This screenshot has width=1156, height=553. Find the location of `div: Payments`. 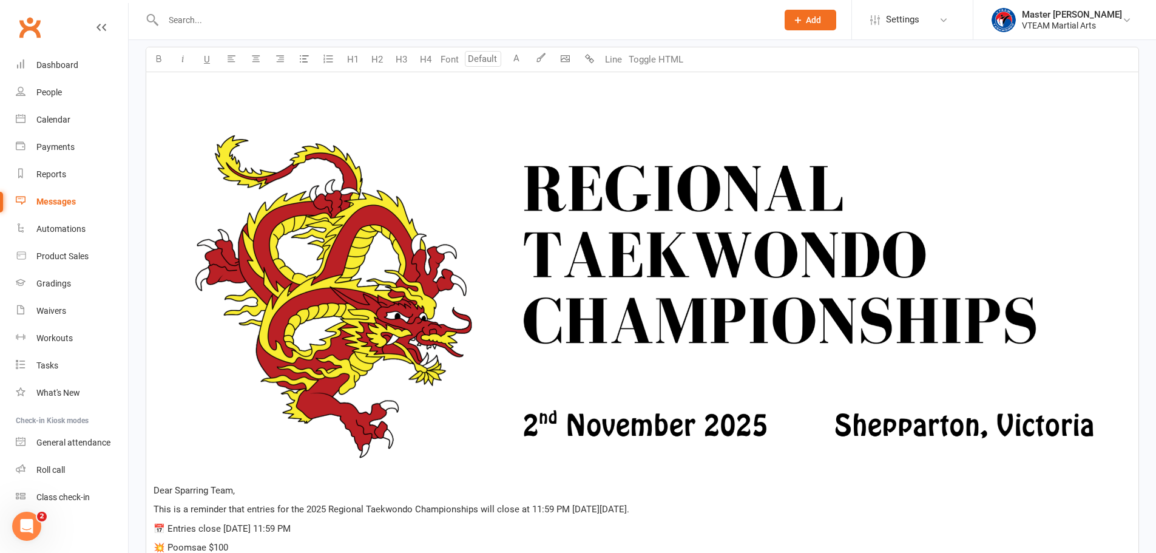

div: Payments is located at coordinates (55, 147).